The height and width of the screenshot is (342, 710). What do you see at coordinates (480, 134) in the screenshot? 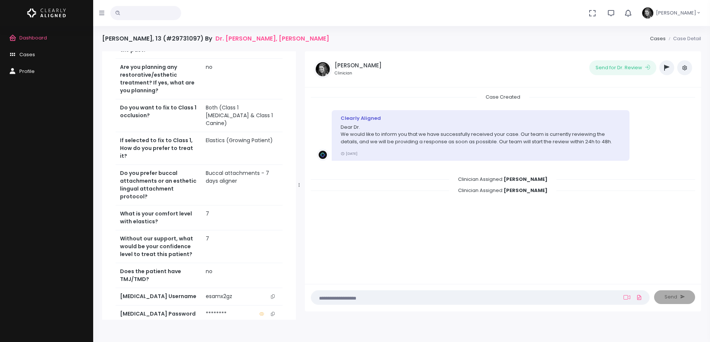
I see `p: Dear Dr. We would like to inform you that we have successfully received your case. Our team is cu...` at bounding box center [480, 134].